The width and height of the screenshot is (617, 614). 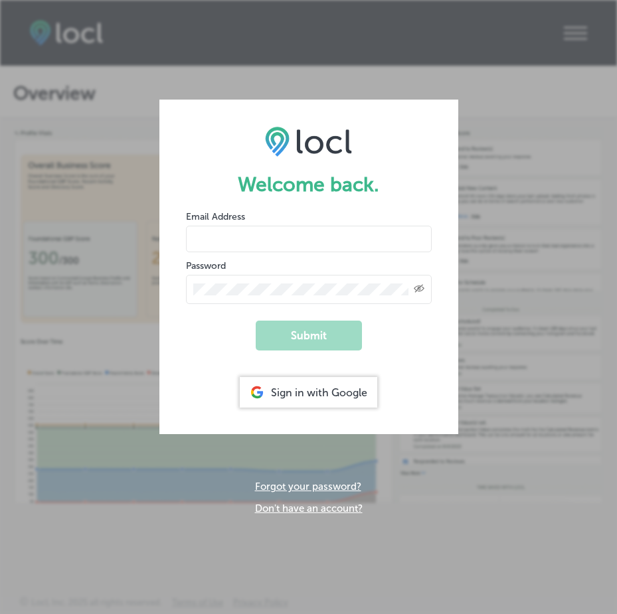 What do you see at coordinates (308, 487) in the screenshot?
I see `a: Forgot your password?` at bounding box center [308, 487].